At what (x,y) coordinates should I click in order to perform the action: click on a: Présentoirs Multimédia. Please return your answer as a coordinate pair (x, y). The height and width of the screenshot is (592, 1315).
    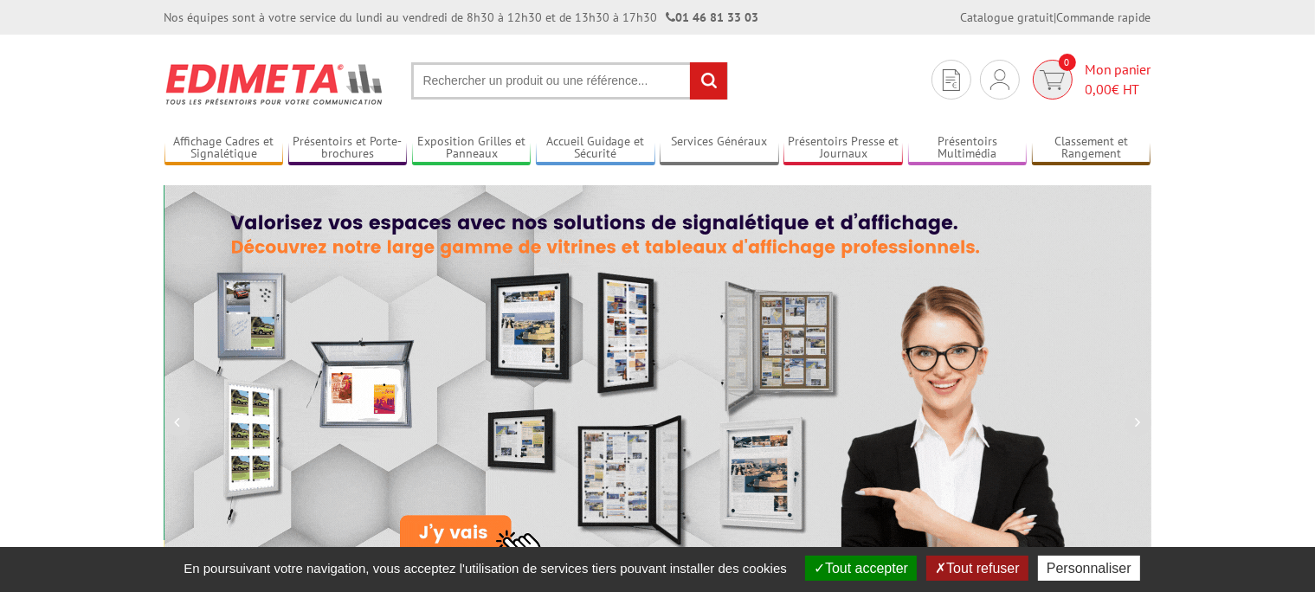
    Looking at the image, I should click on (968, 148).